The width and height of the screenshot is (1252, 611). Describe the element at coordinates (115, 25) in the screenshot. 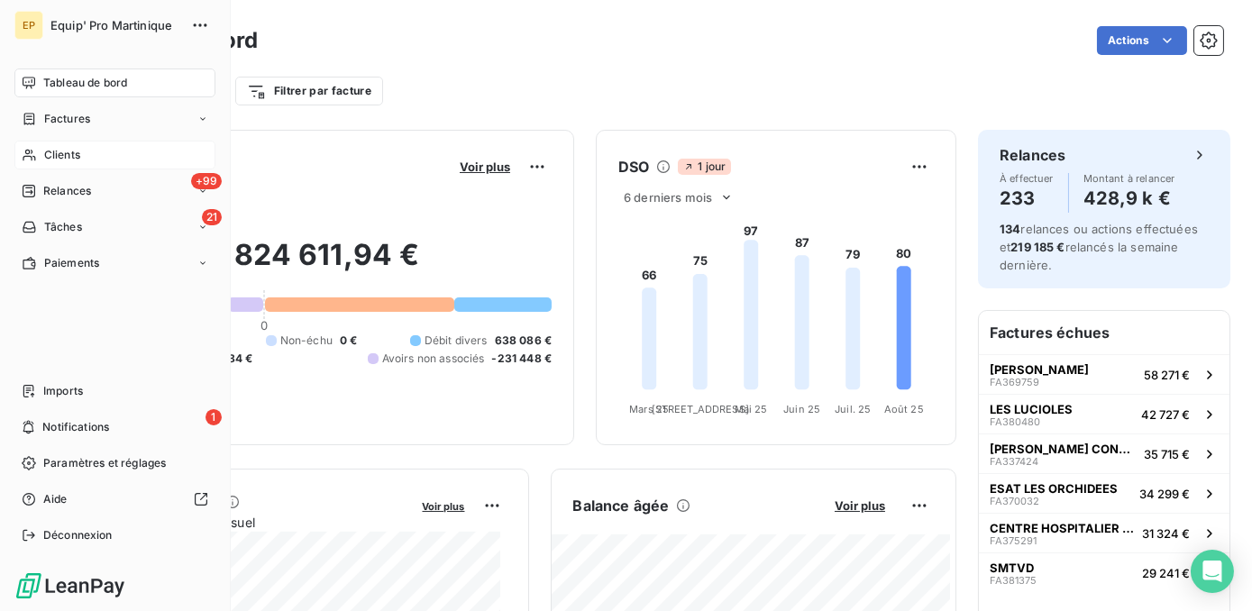

I see `span: Equip' Pro Martinique` at that location.